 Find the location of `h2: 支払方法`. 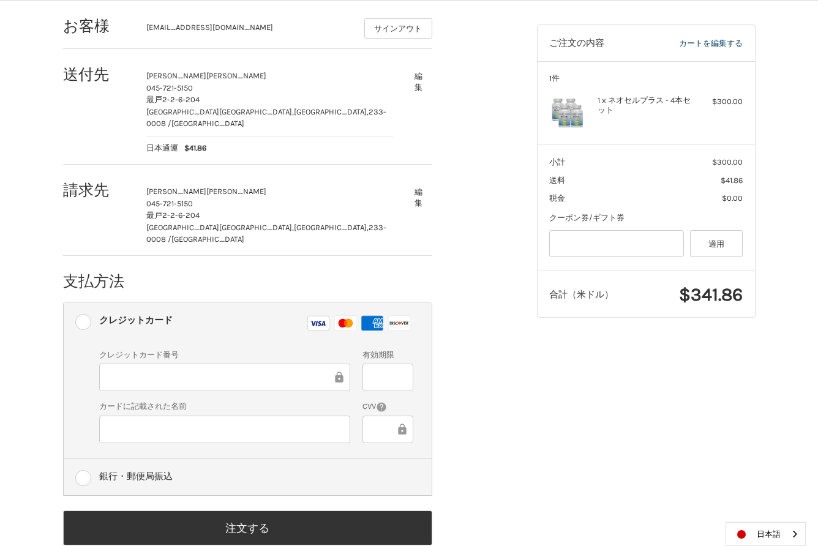

h2: 支払方法 is located at coordinates (99, 281).